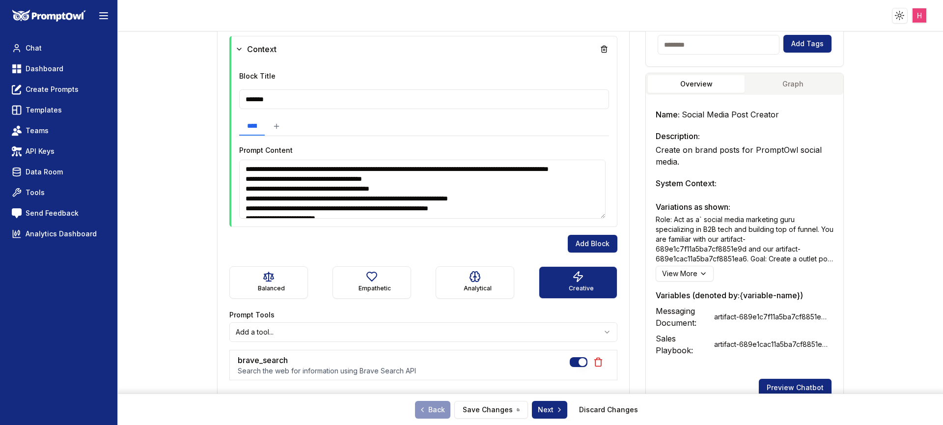  Describe the element at coordinates (551, 410) in the screenshot. I see `span: Next` at that location.